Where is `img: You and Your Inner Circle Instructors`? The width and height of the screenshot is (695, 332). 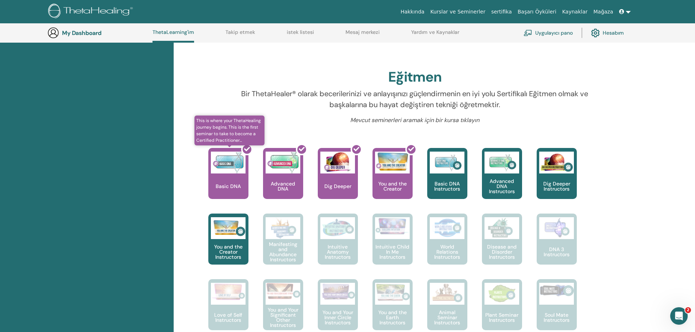 img: You and Your Inner Circle Instructors is located at coordinates (337, 292).